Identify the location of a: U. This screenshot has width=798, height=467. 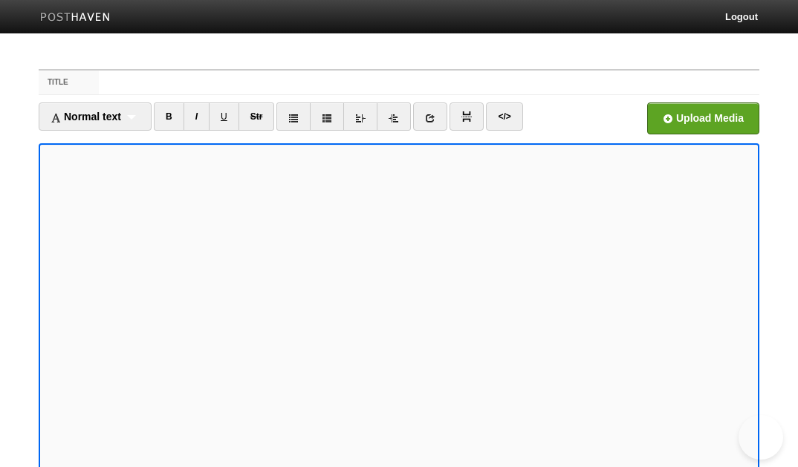
(224, 117).